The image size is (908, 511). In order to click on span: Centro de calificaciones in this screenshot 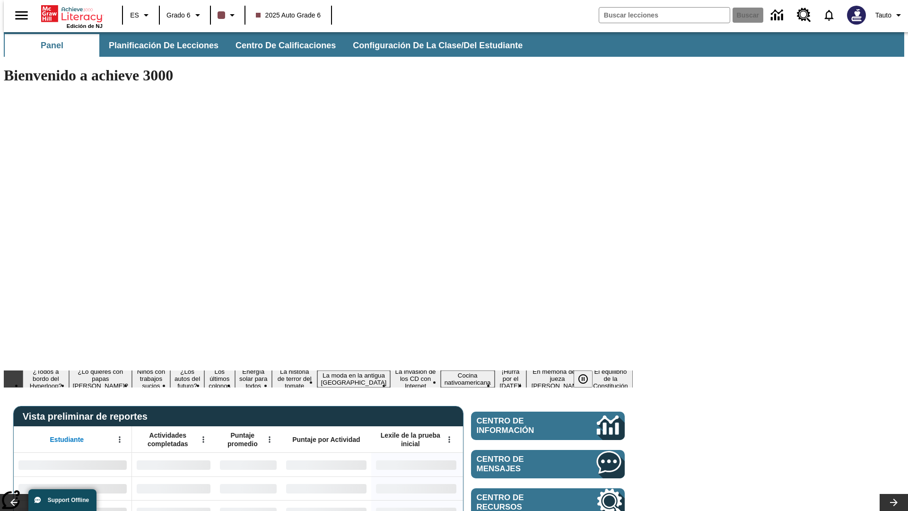, I will do `click(286, 45)`.